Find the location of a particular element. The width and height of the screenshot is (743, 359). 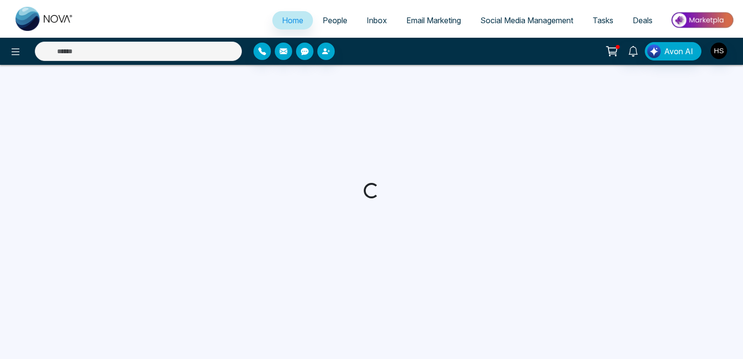

a: People is located at coordinates (335, 20).